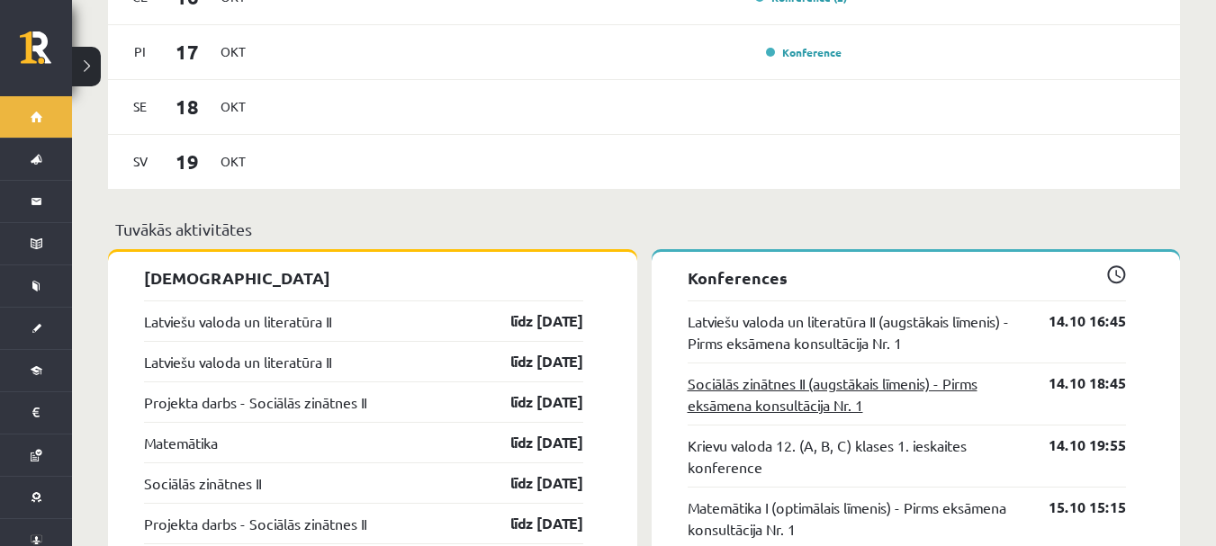 The image size is (1216, 546). I want to click on p: Konferences, so click(907, 277).